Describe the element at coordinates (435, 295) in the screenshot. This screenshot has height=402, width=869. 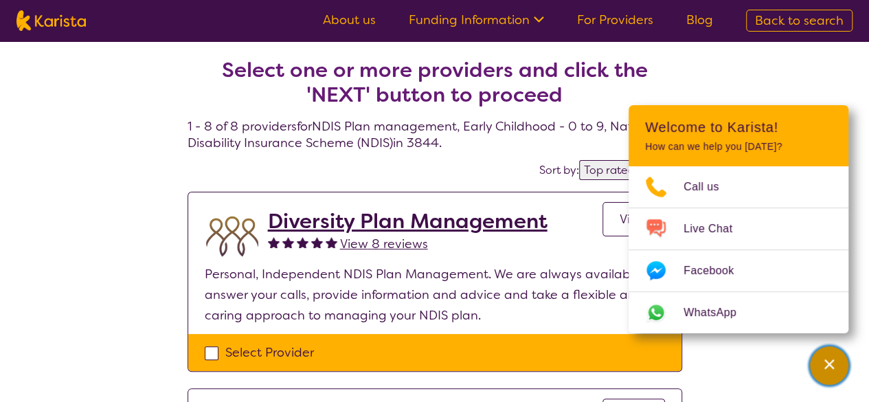
I see `p: Personal, Independent NDIS Plan Management. We are always available to answer your calls, provide...` at that location.